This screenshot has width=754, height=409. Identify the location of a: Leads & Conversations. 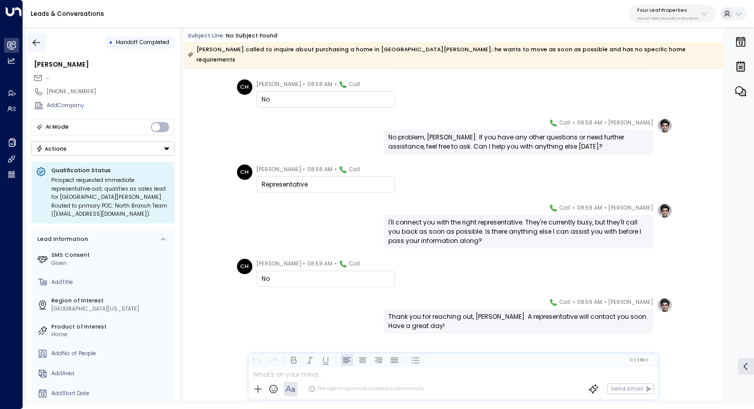
(67, 13).